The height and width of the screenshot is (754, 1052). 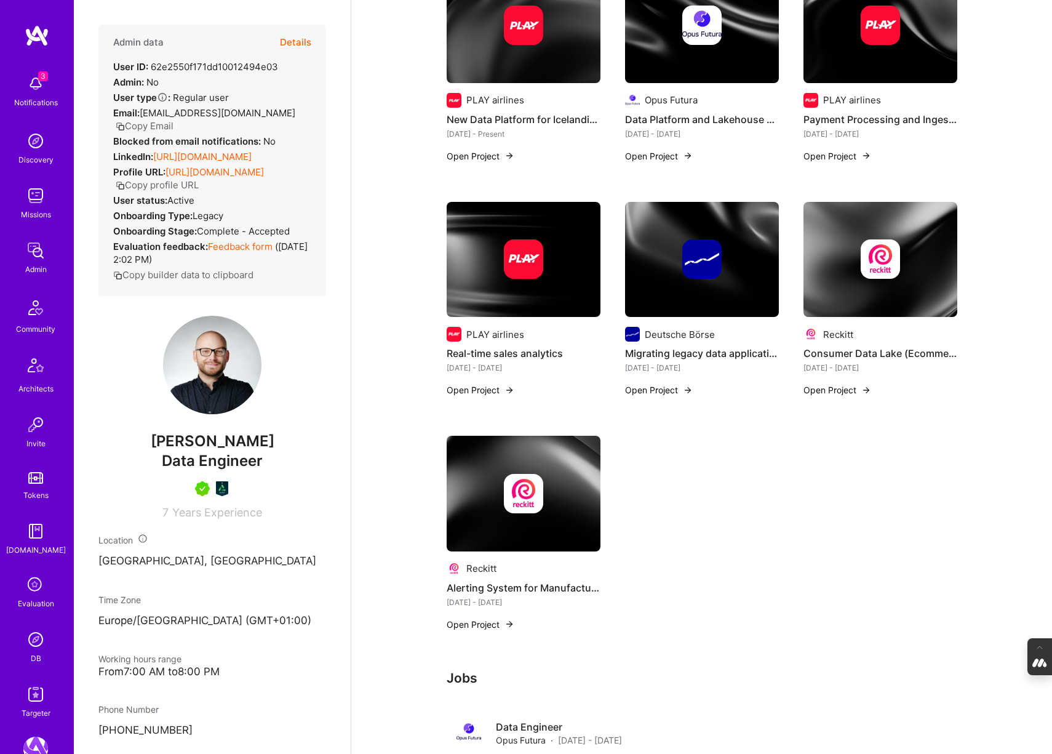 What do you see at coordinates (157, 185) in the screenshot?
I see `button: Copy profile URL` at bounding box center [157, 185].